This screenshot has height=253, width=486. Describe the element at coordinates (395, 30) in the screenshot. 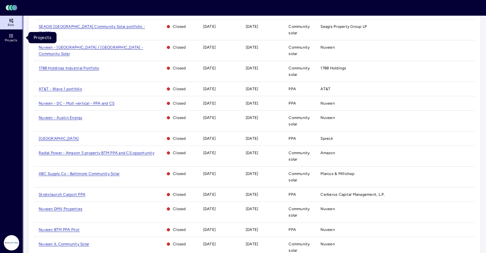

I see `td: Seagis Property Group LP` at that location.